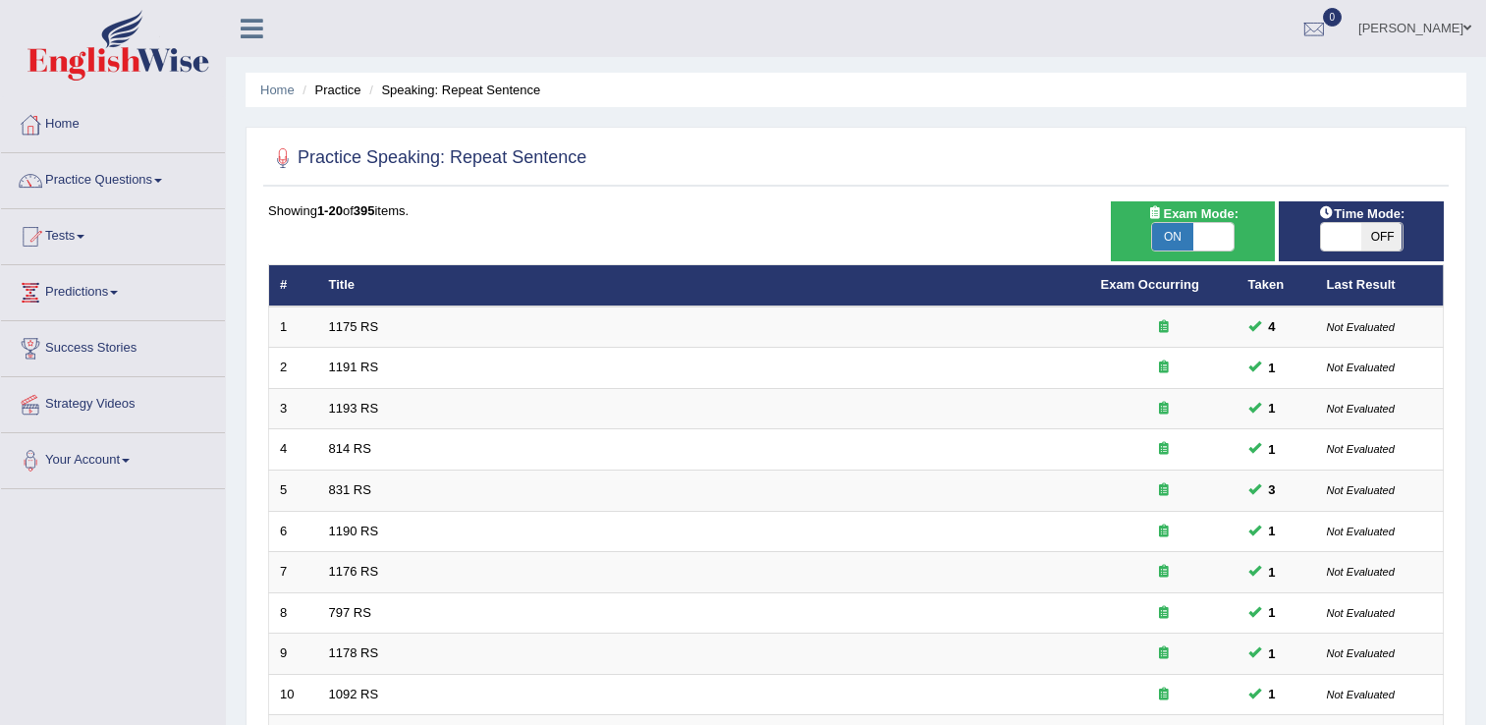 The width and height of the screenshot is (1486, 725). I want to click on th: Title, so click(704, 286).